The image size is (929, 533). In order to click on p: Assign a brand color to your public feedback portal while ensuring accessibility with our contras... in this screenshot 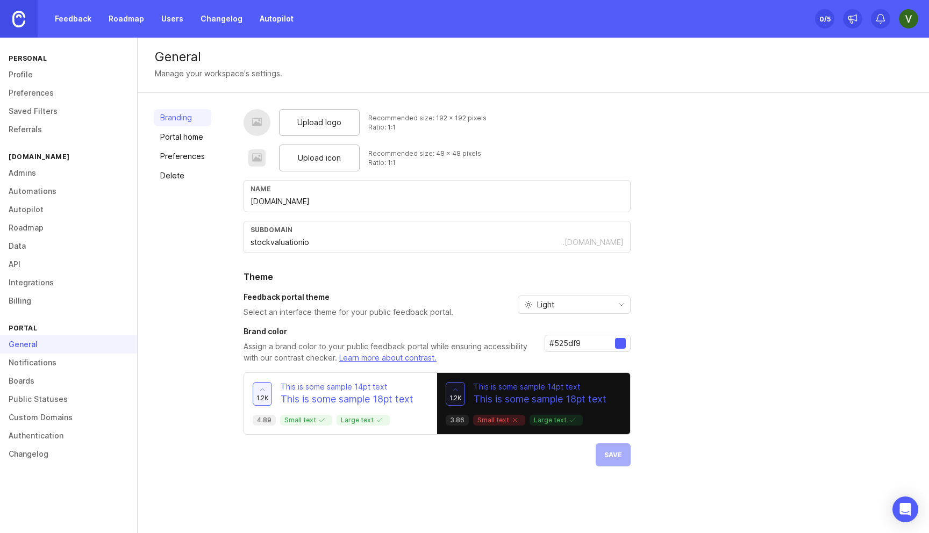, I will do `click(390, 353)`.